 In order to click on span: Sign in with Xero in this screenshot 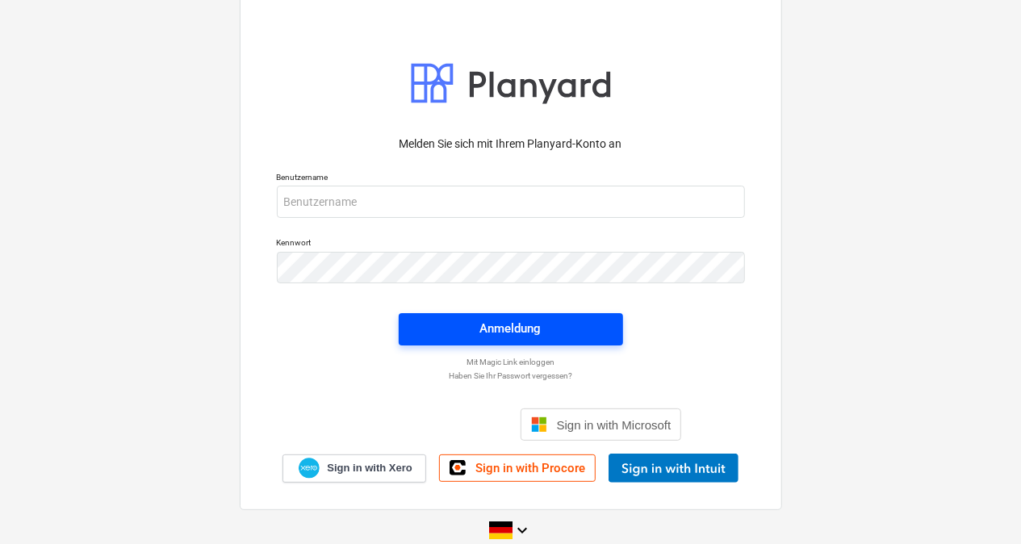, I will do `click(369, 468)`.